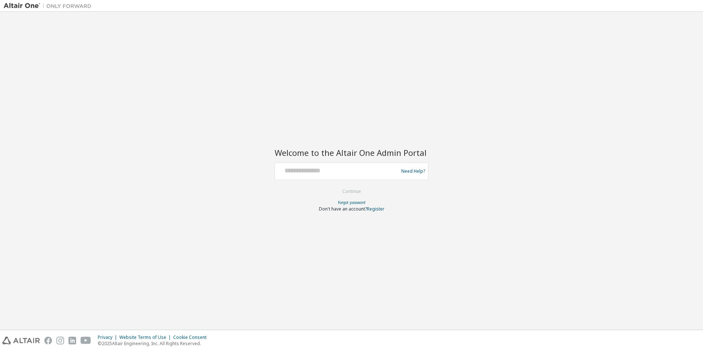  What do you see at coordinates (49, 6) in the screenshot?
I see `img: Altair One` at bounding box center [49, 6].